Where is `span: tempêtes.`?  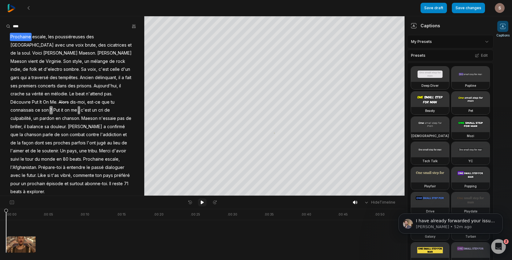 span: tempêtes. is located at coordinates (68, 78).